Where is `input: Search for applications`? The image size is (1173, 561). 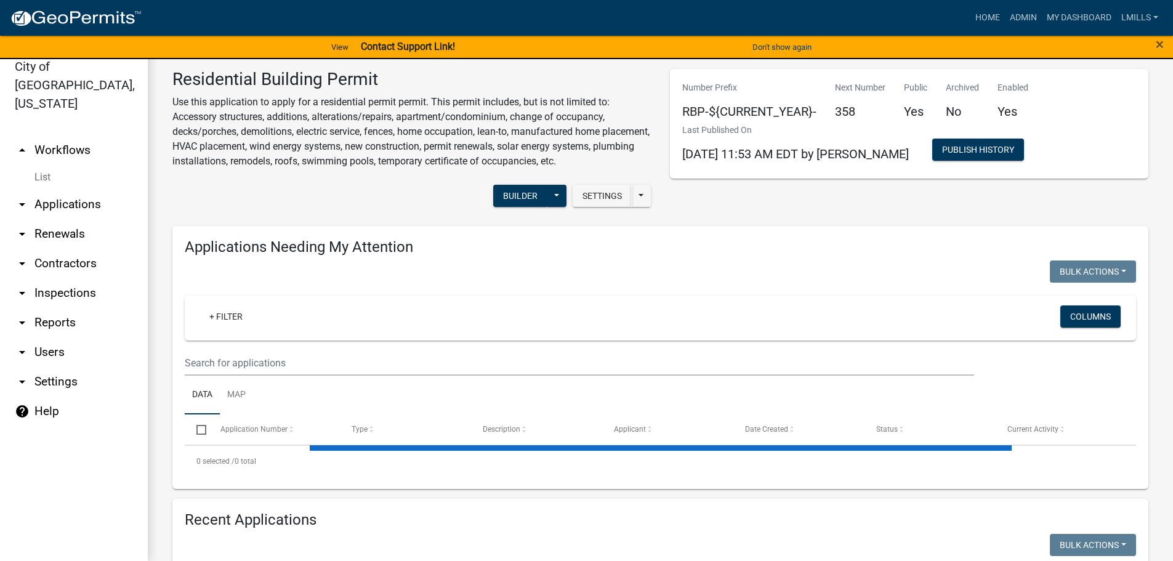
input: Search for applications is located at coordinates (580, 363).